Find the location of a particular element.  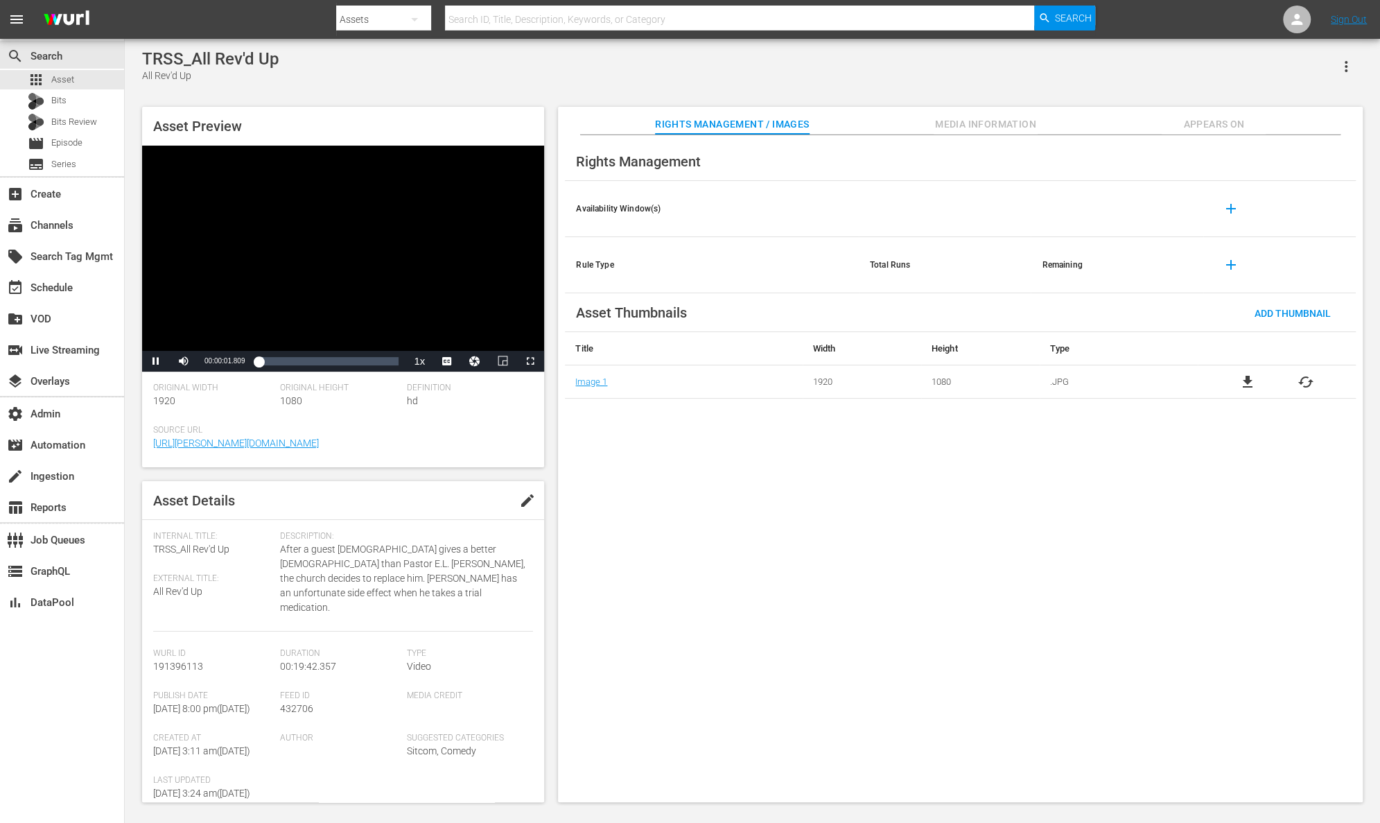

span: Internal Title: is located at coordinates (213, 537).